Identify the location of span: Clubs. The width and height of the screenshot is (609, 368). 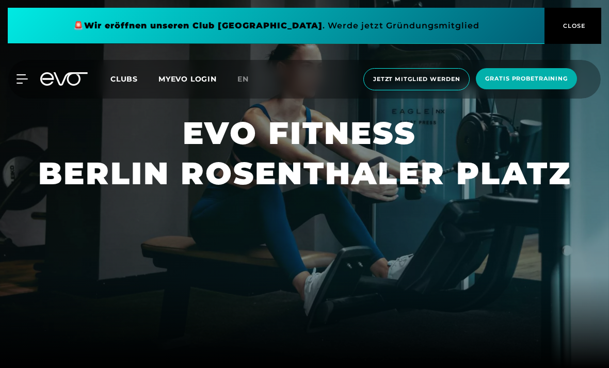
(124, 79).